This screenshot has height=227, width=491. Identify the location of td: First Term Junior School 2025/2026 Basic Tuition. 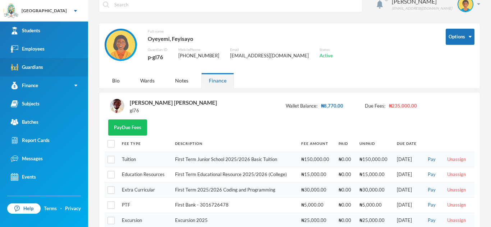
(234, 160).